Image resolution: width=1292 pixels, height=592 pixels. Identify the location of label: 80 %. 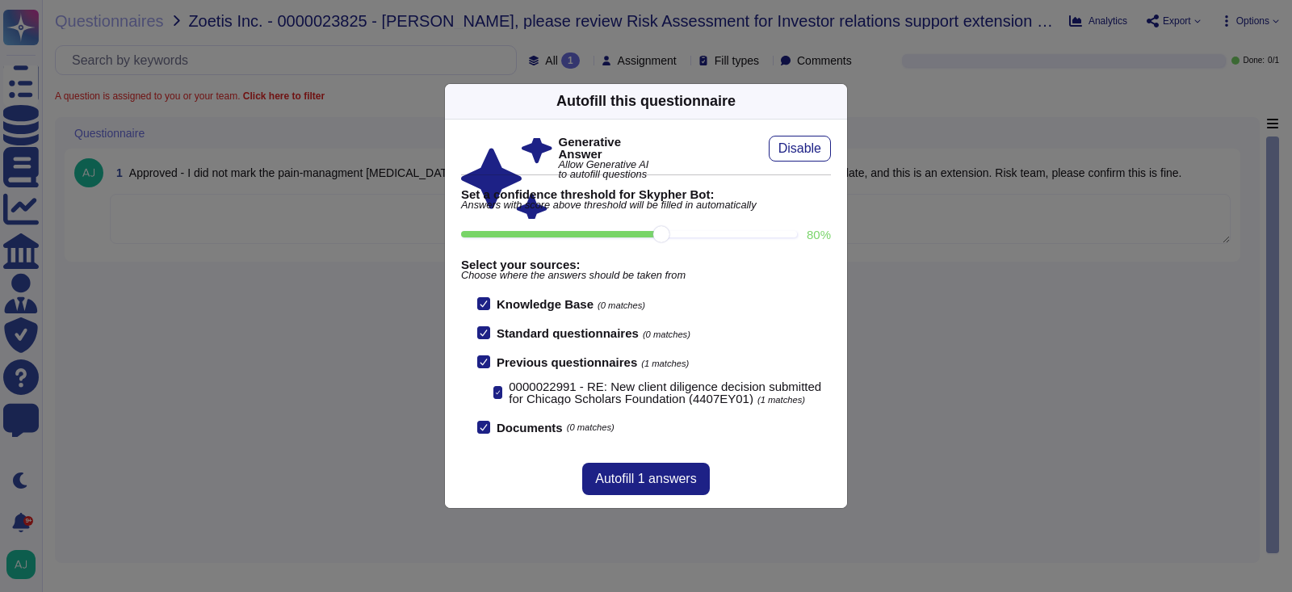
(819, 234).